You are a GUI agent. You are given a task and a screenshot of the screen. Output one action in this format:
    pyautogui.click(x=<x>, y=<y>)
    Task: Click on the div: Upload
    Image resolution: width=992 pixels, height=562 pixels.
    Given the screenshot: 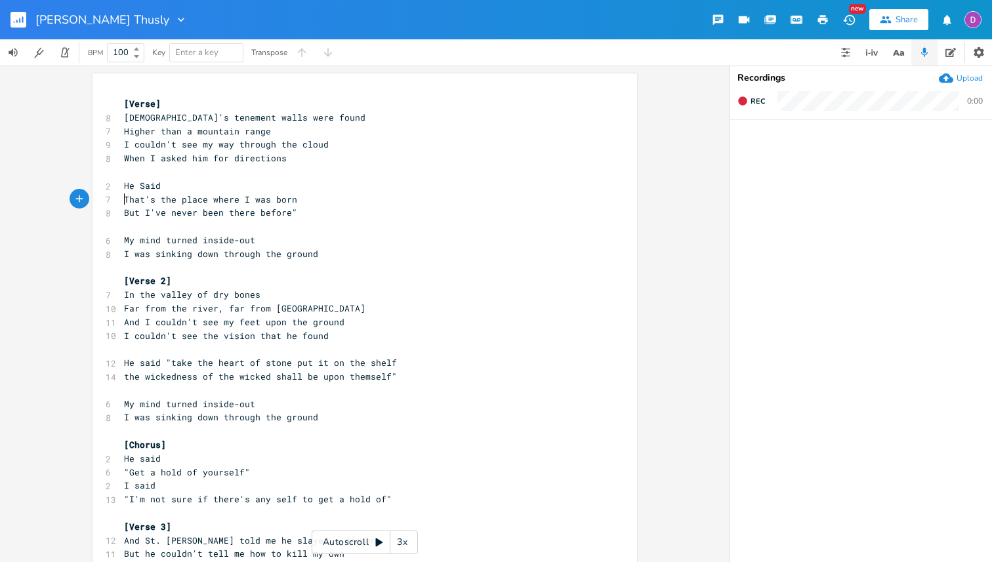 What is the action you would take?
    pyautogui.click(x=969, y=78)
    